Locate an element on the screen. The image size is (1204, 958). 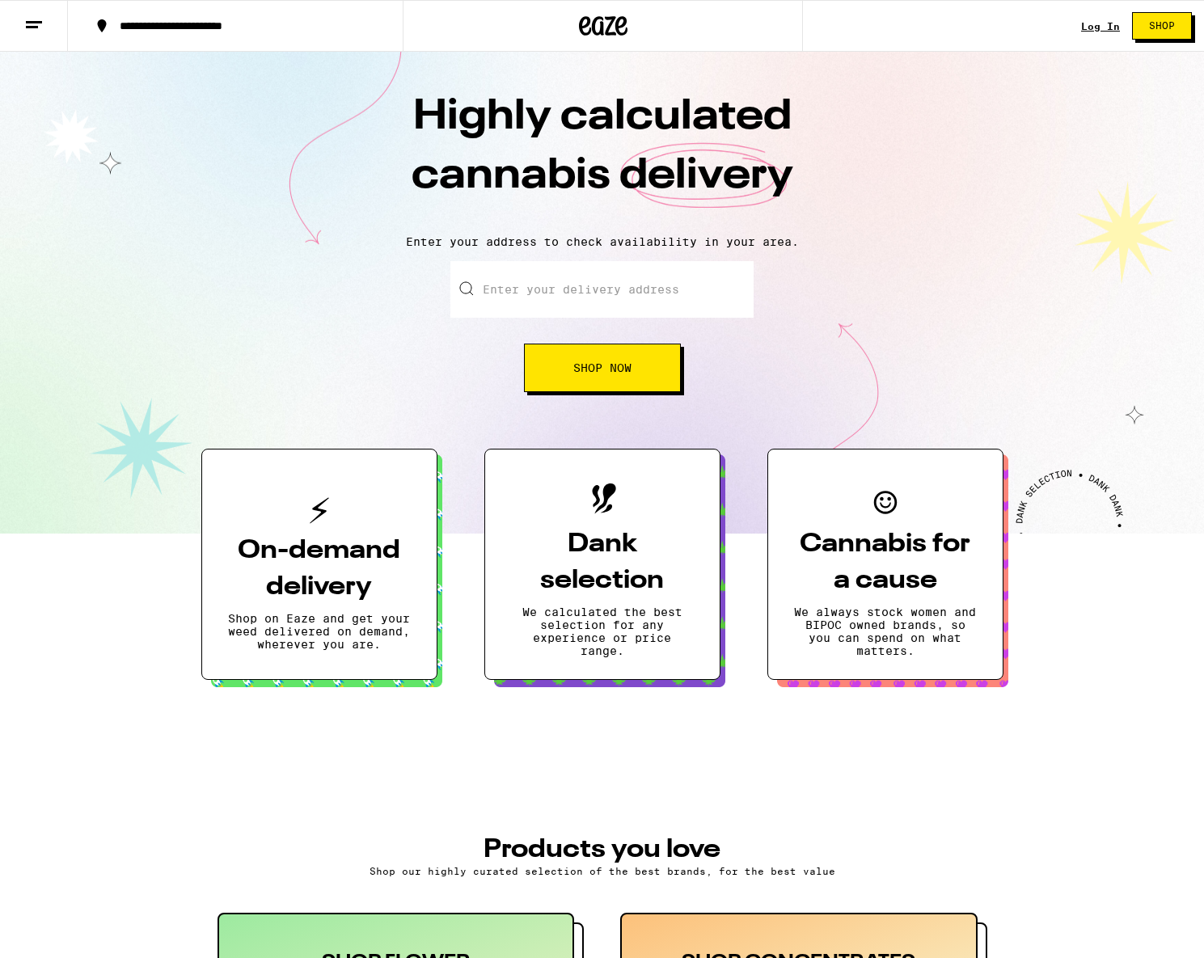
p: Shop on Eaze and get your weed delivered on demand, wherever you are. is located at coordinates (319, 632).